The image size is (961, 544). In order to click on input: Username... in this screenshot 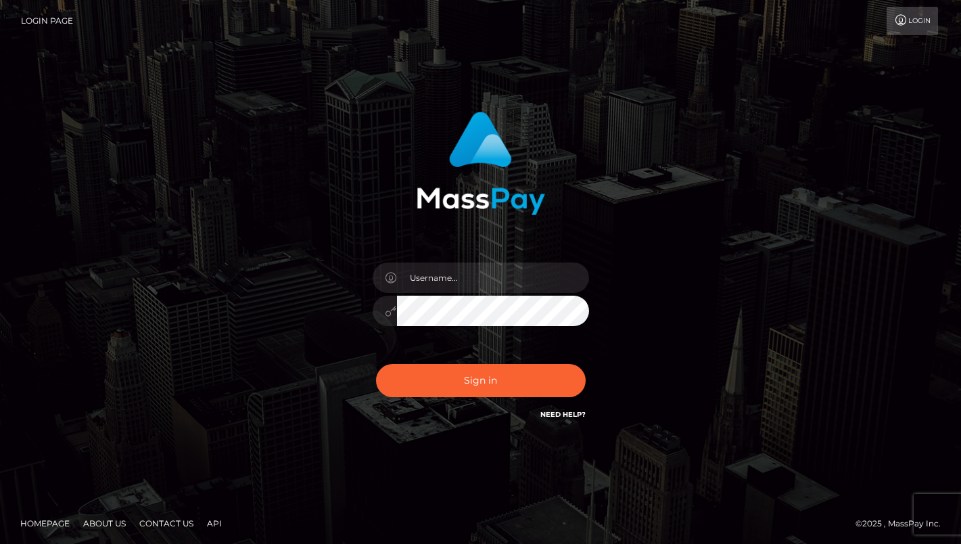, I will do `click(493, 277)`.